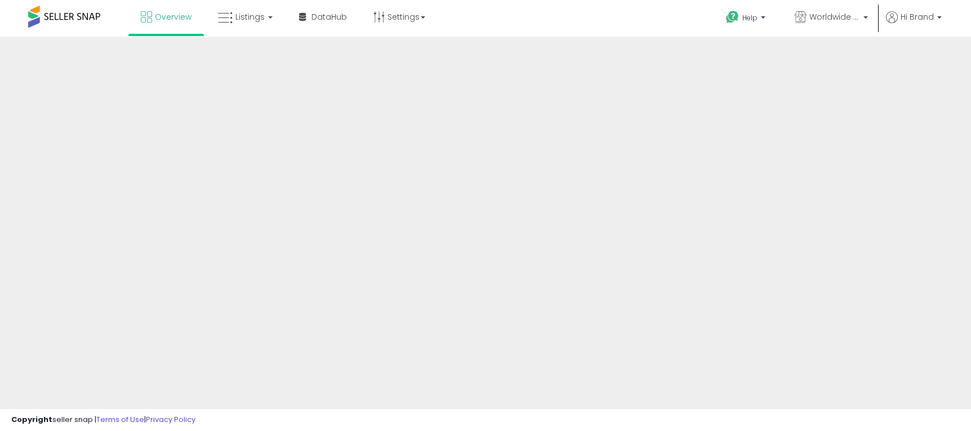 This screenshot has width=971, height=431. I want to click on span: Hi Brand, so click(917, 17).